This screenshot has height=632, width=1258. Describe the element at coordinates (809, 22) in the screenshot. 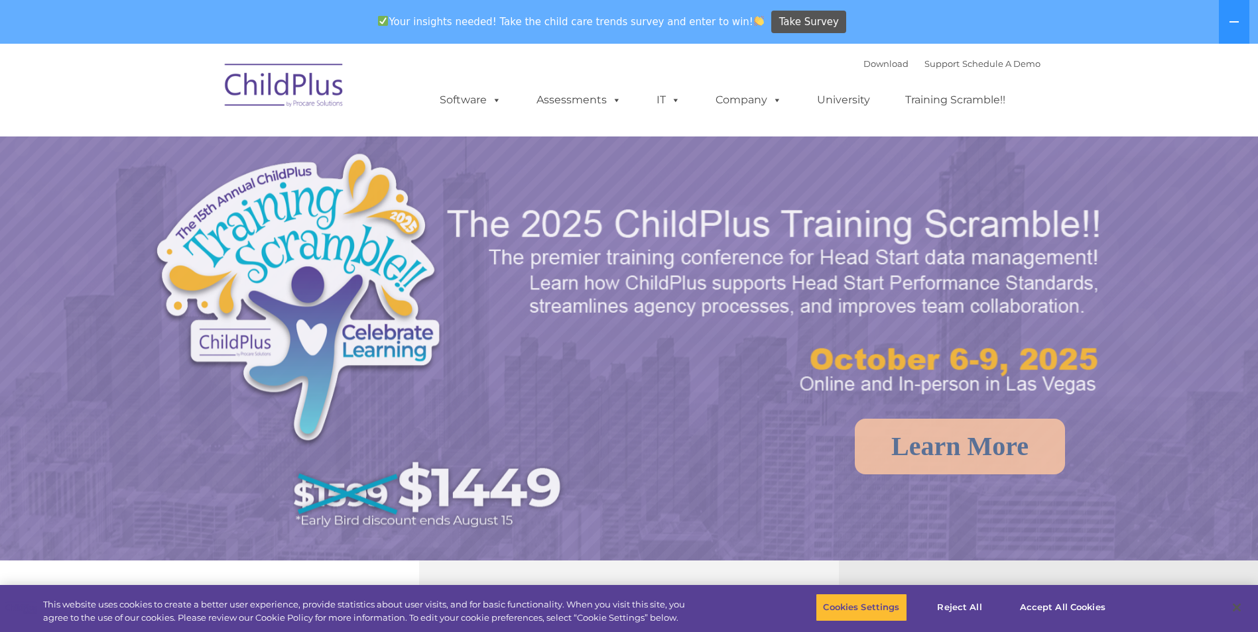

I see `span: Take Survey` at that location.